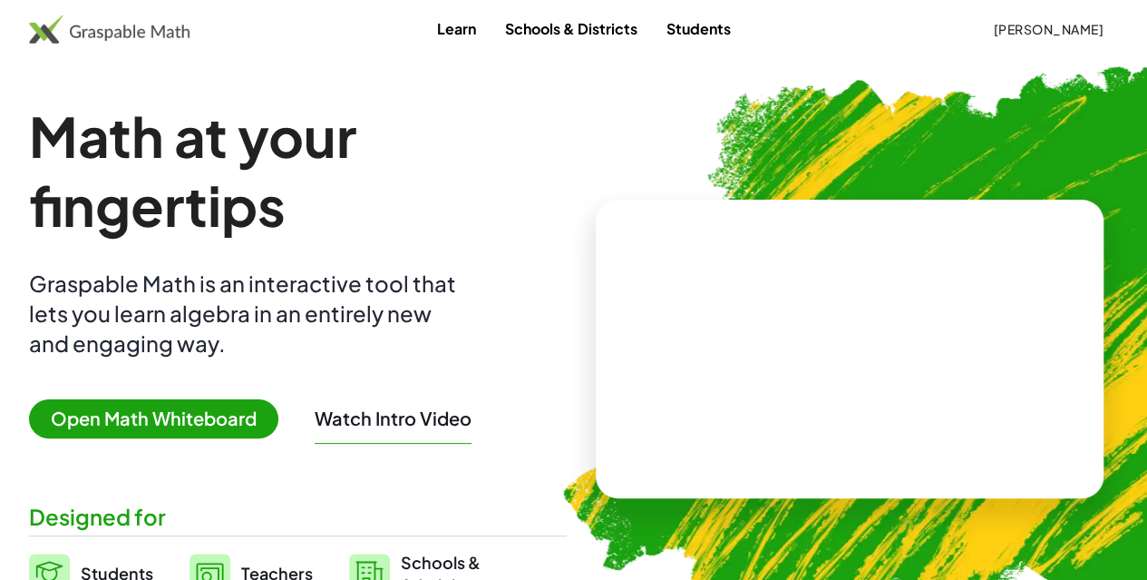 Image resolution: width=1147 pixels, height=580 pixels. I want to click on div: Designed for, so click(297, 516).